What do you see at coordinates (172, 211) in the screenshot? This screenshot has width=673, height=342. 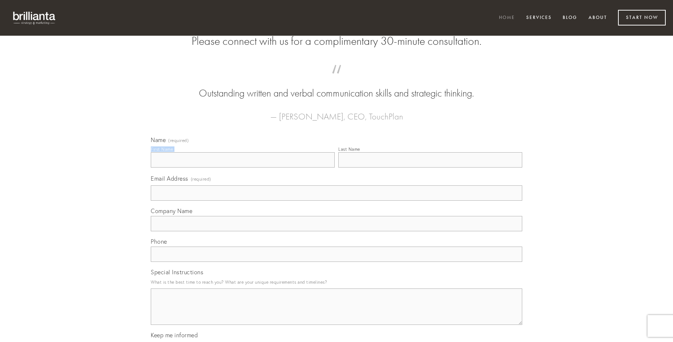 I see `span: Company Name` at bounding box center [172, 211].